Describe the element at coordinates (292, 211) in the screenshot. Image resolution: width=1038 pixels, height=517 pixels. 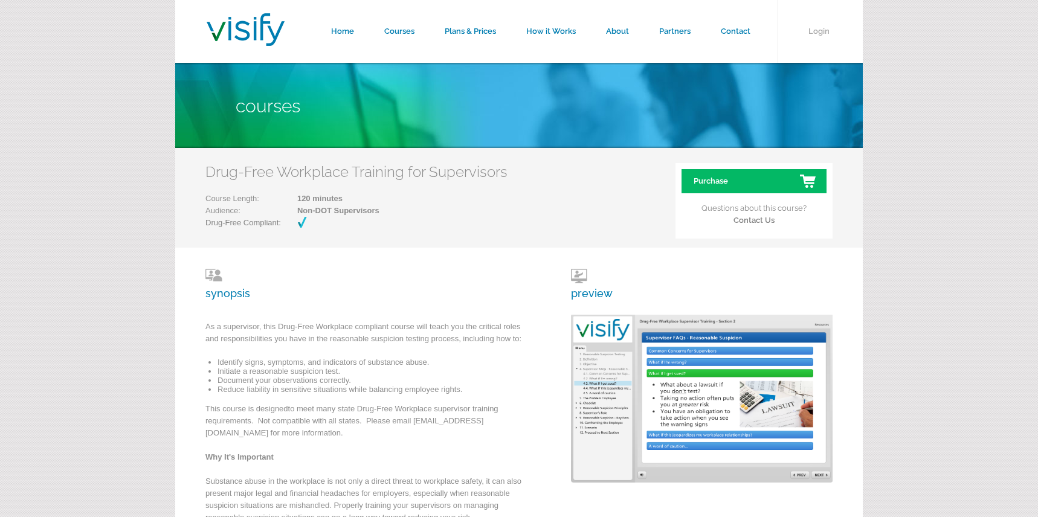
I see `p: Audience:` at that location.